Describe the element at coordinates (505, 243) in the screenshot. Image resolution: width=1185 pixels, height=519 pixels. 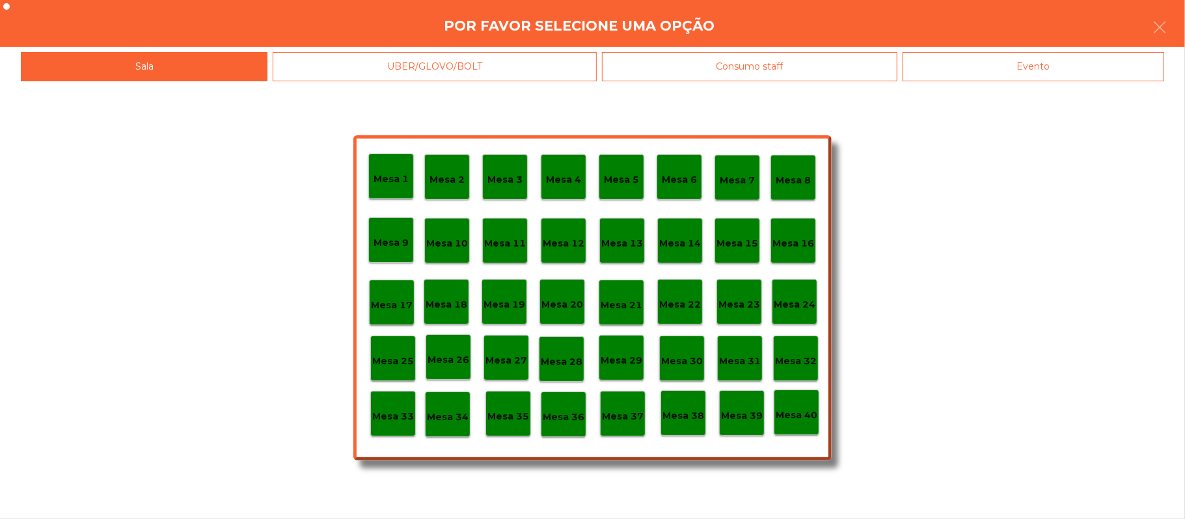
I see `p: Mesa 11` at that location.